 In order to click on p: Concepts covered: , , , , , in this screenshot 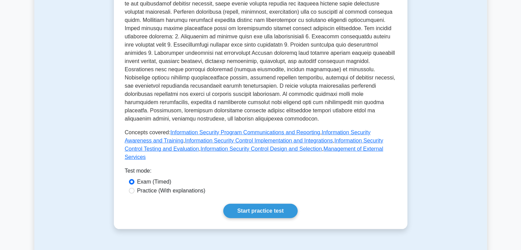, I will do `click(261, 145)`.